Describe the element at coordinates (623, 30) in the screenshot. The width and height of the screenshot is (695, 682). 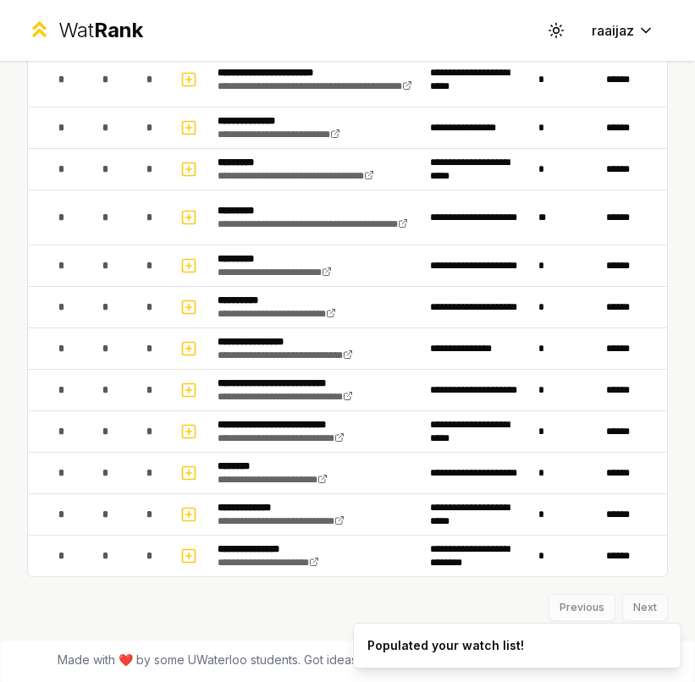
I see `button: raaijaz` at that location.